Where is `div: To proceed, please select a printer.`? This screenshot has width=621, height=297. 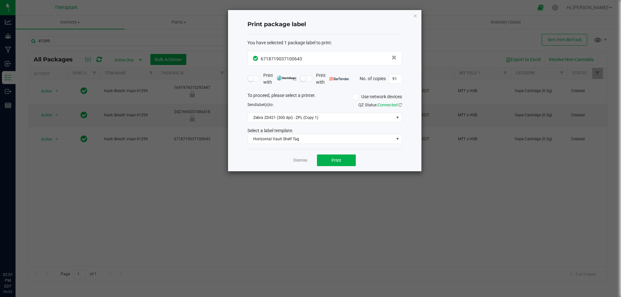 div: To proceed, please select a printer. is located at coordinates (325, 97).